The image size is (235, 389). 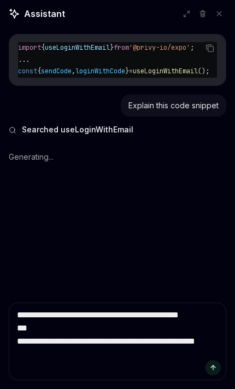 I want to click on span: sendCode, so click(x=56, y=71).